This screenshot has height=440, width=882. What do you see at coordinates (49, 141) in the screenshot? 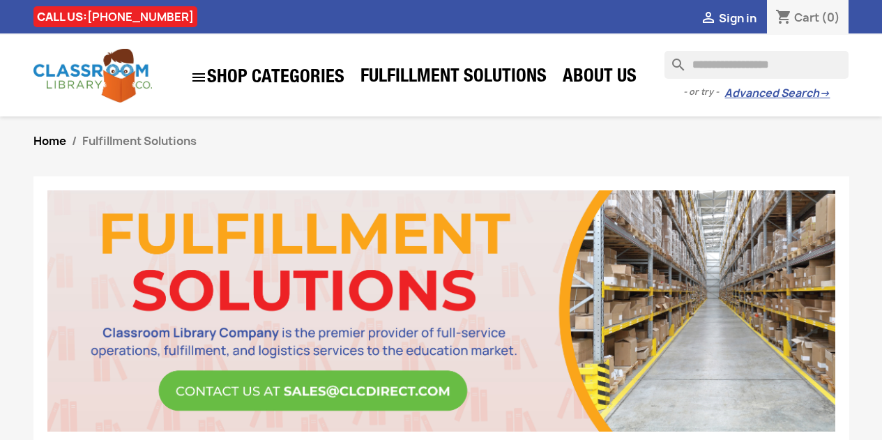
I see `a: Home` at bounding box center [49, 141].